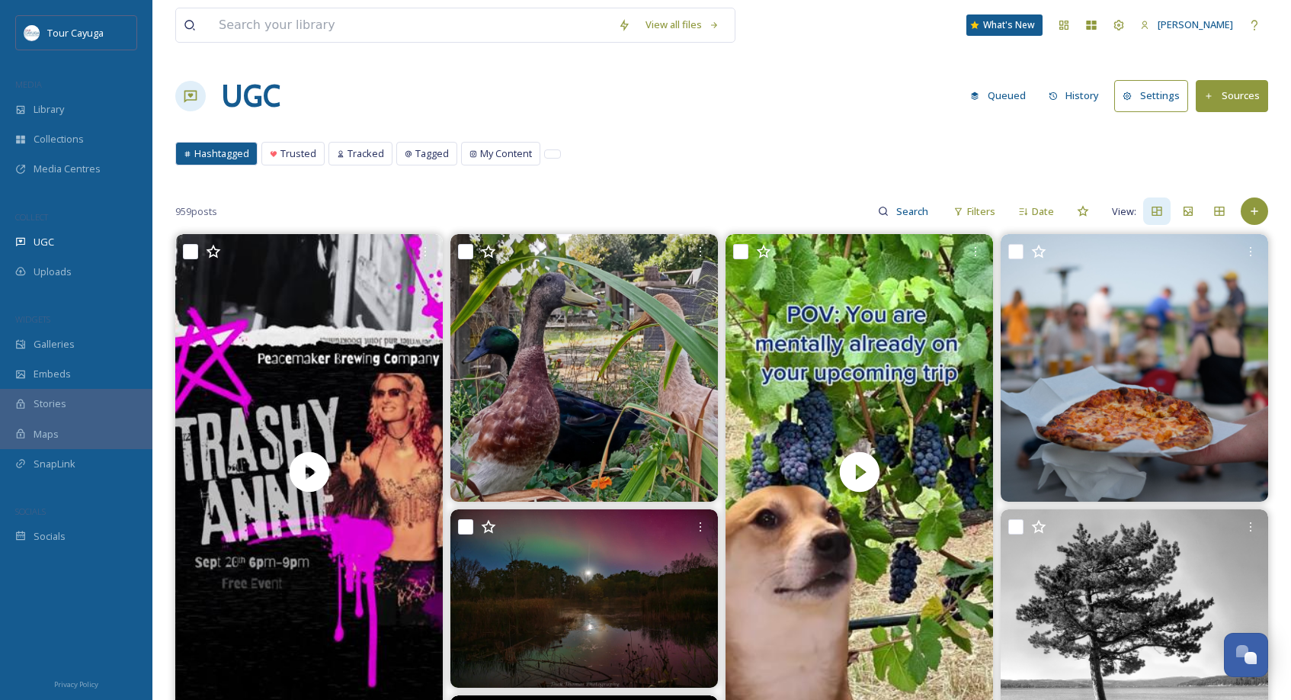 Image resolution: width=1291 pixels, height=700 pixels. Describe the element at coordinates (682, 24) in the screenshot. I see `a: View all files` at that location.